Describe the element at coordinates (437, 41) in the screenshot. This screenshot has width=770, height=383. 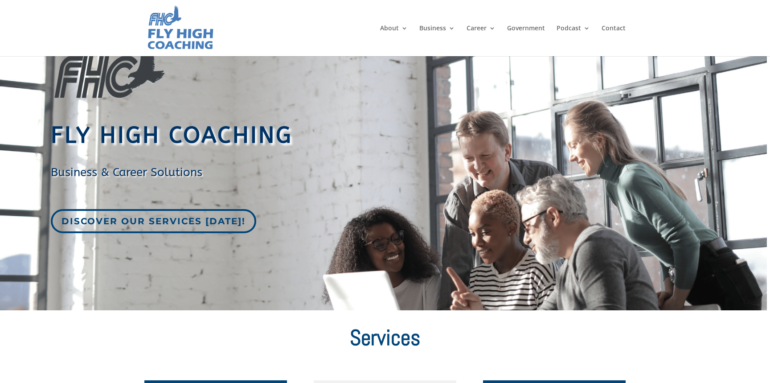
I see `a: Business` at that location.